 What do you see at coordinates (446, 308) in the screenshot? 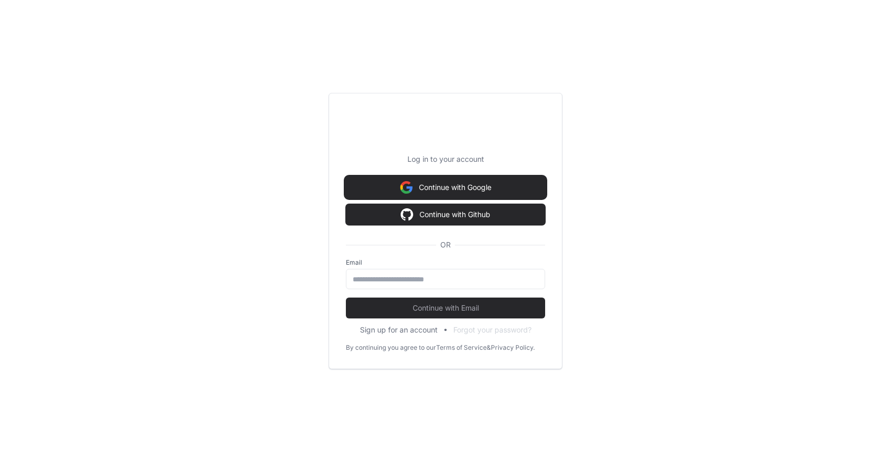
I see `span: Continue with Email` at bounding box center [446, 308].